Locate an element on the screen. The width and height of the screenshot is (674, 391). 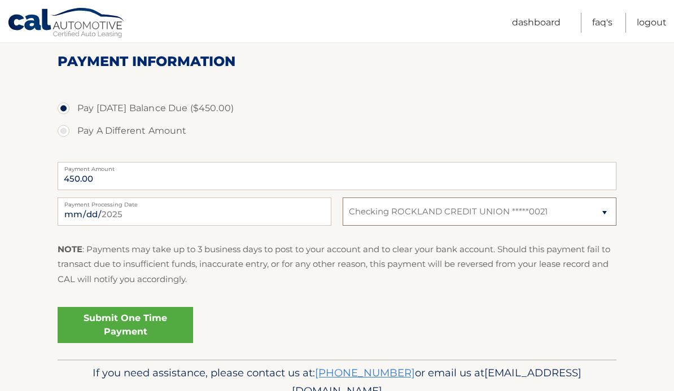
h2: Payment Information is located at coordinates (337, 62).